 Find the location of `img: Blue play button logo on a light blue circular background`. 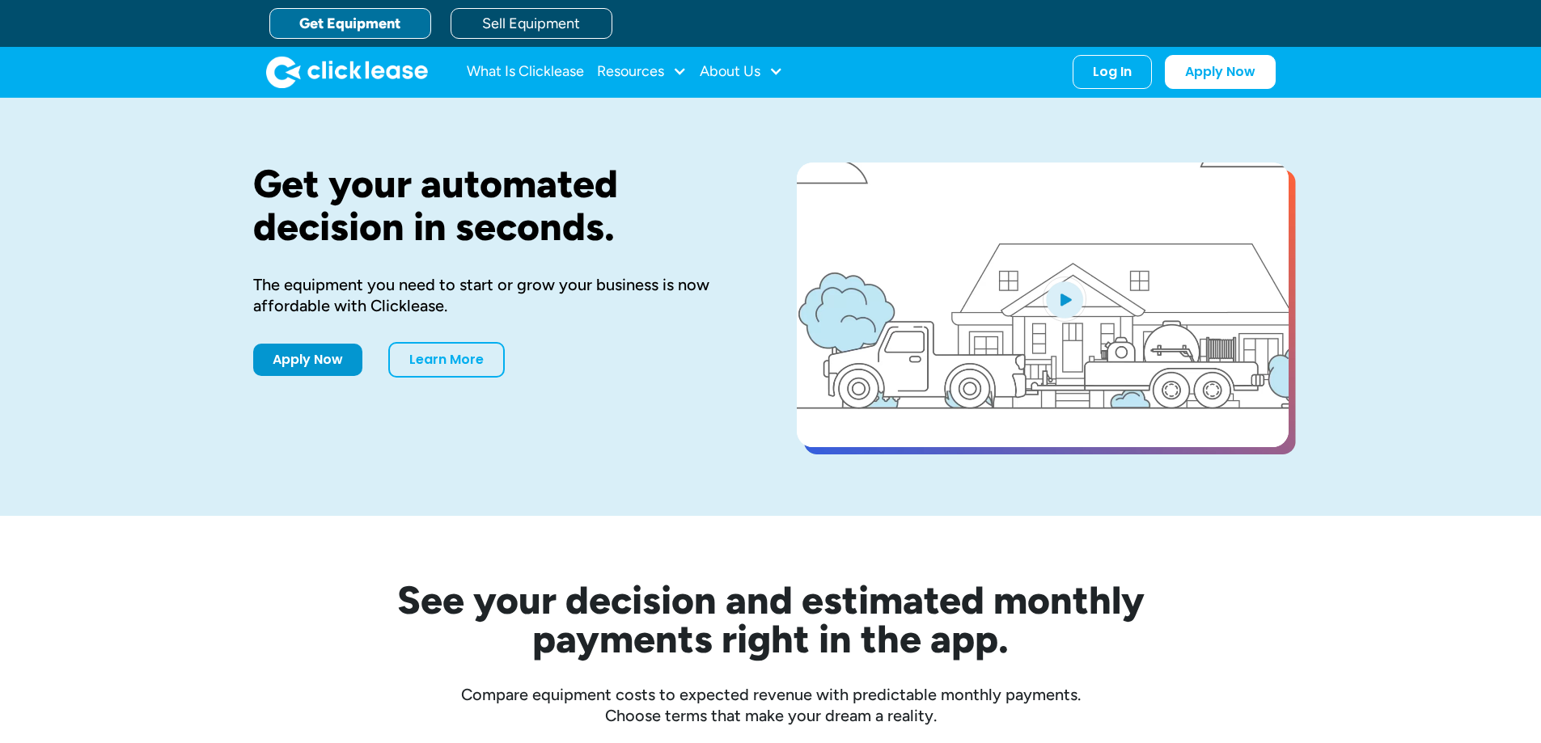

img: Blue play button logo on a light blue circular background is located at coordinates (1065, 299).